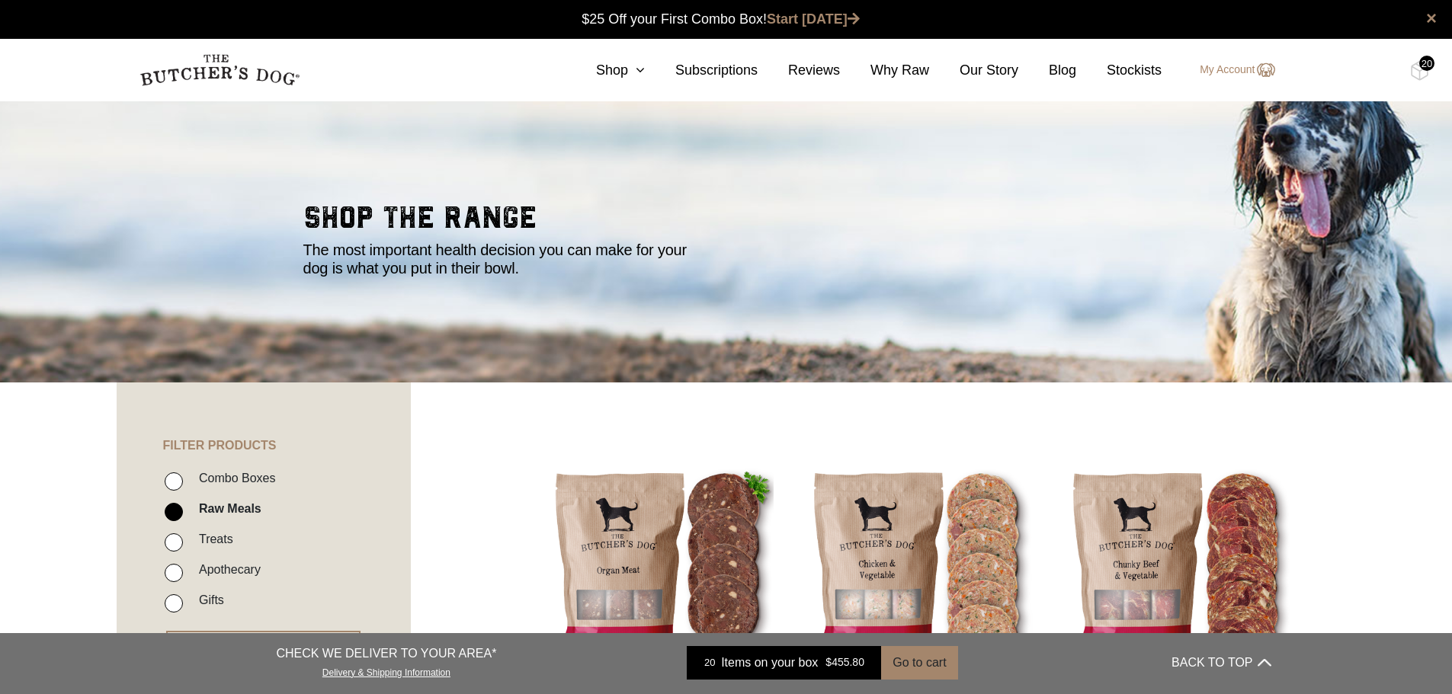 This screenshot has height=694, width=1452. I want to click on a: 20 Items on your box $455.80, so click(783, 663).